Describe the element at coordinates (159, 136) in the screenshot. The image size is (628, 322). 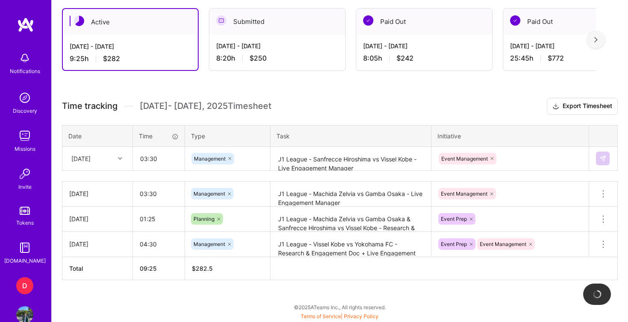
I see `div: Time` at that location.